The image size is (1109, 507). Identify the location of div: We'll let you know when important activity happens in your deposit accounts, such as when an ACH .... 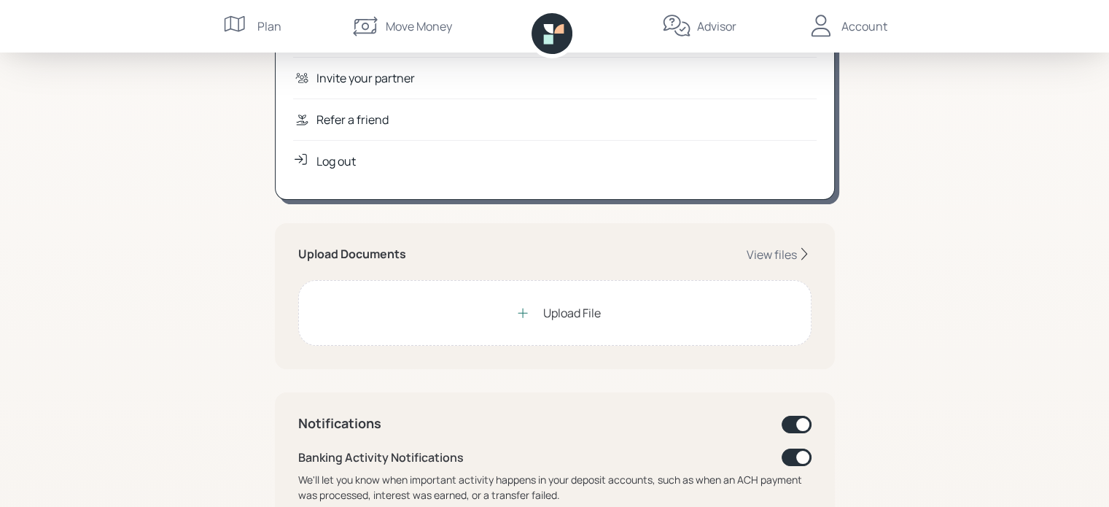
(555, 487).